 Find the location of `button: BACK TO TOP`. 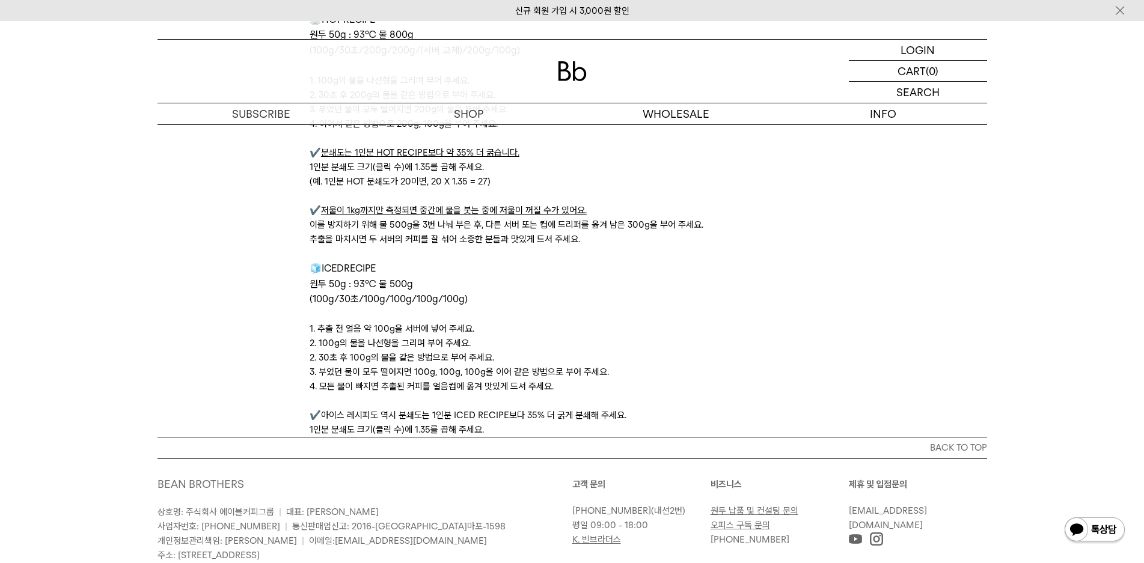

button: BACK TO TOP is located at coordinates (573, 448).